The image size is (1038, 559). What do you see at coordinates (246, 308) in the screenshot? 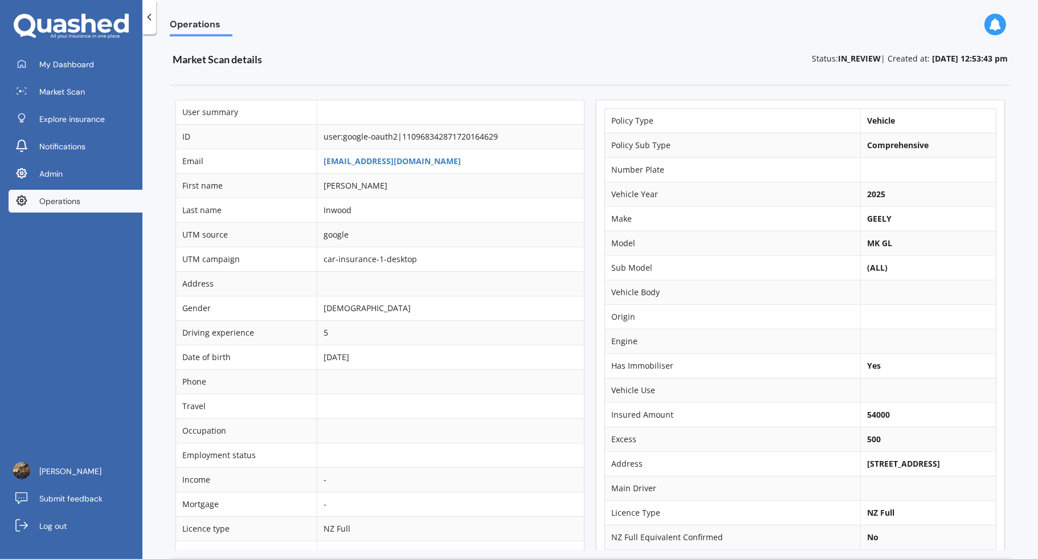
I see `td: Gender` at bounding box center [246, 308].